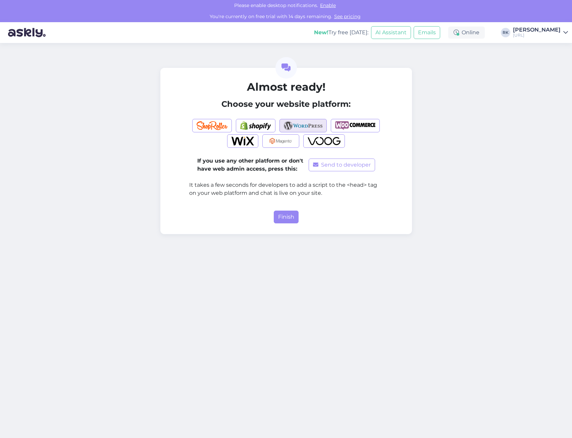 Image resolution: width=572 pixels, height=438 pixels. Describe the element at coordinates (212, 126) in the screenshot. I see `img: Shoproller` at that location.